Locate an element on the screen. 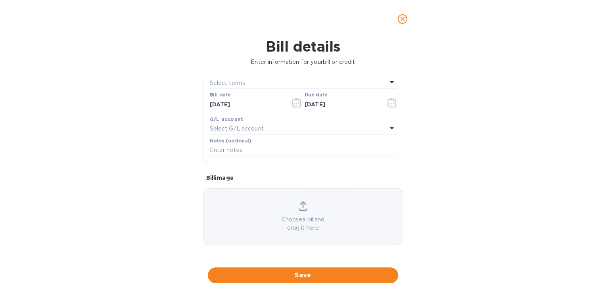 The width and height of the screenshot is (606, 296). button: Save is located at coordinates (303, 275).